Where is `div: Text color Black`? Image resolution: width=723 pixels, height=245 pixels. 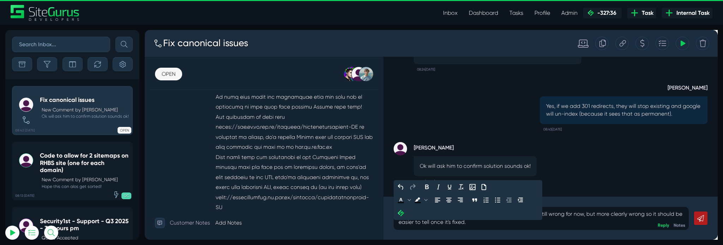 div: Text color Black is located at coordinates (272, 179).